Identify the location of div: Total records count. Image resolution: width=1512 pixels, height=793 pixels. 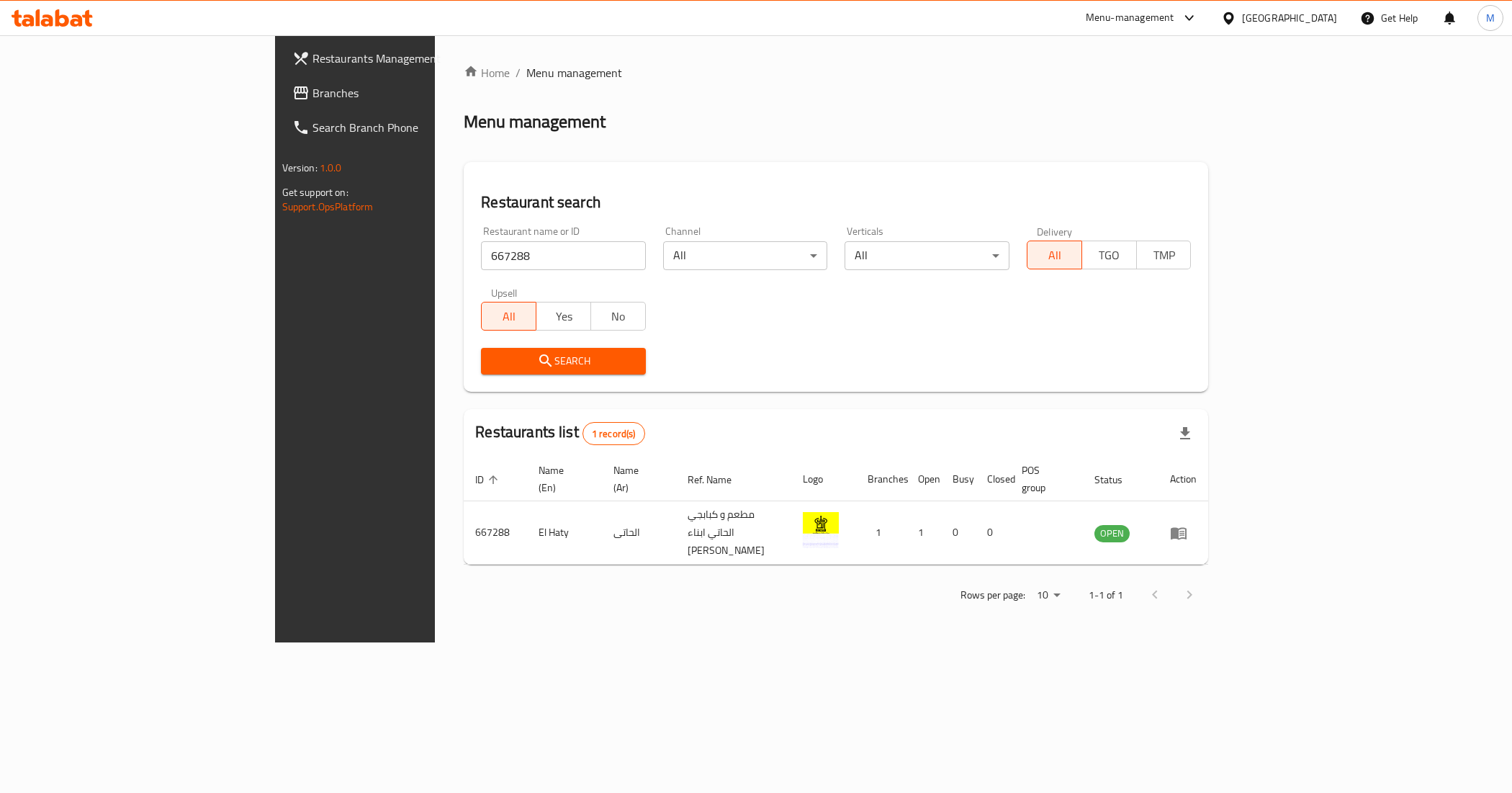
(614, 434).